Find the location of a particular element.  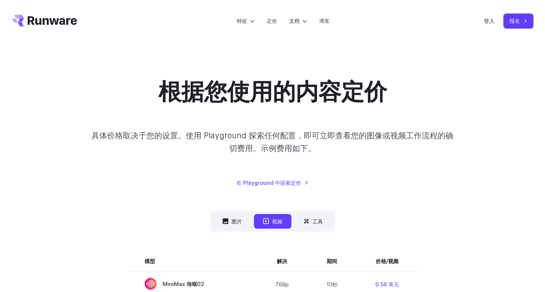

a: 在 Playground 中探索定价 is located at coordinates (272, 182).